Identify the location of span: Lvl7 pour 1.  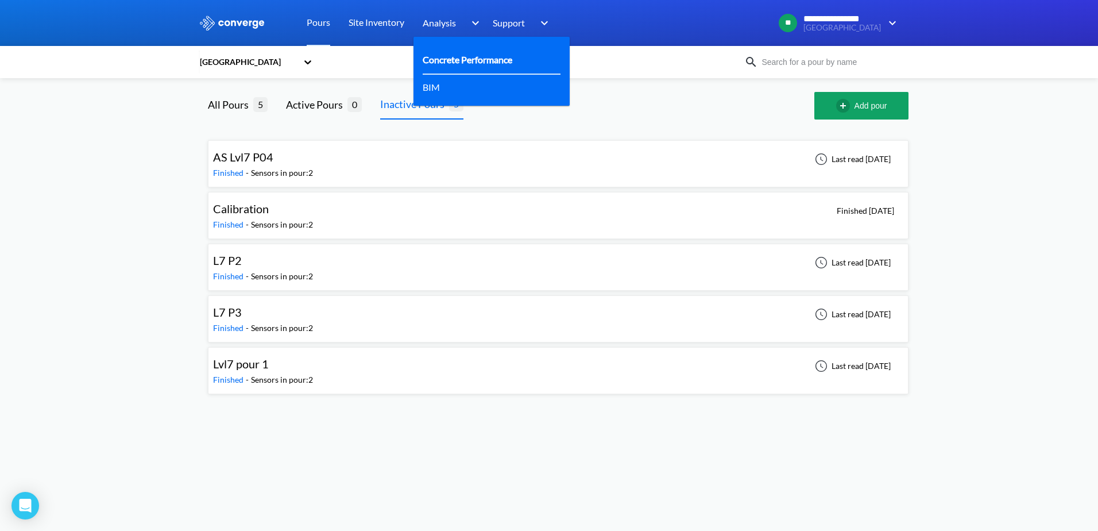
(241, 364).